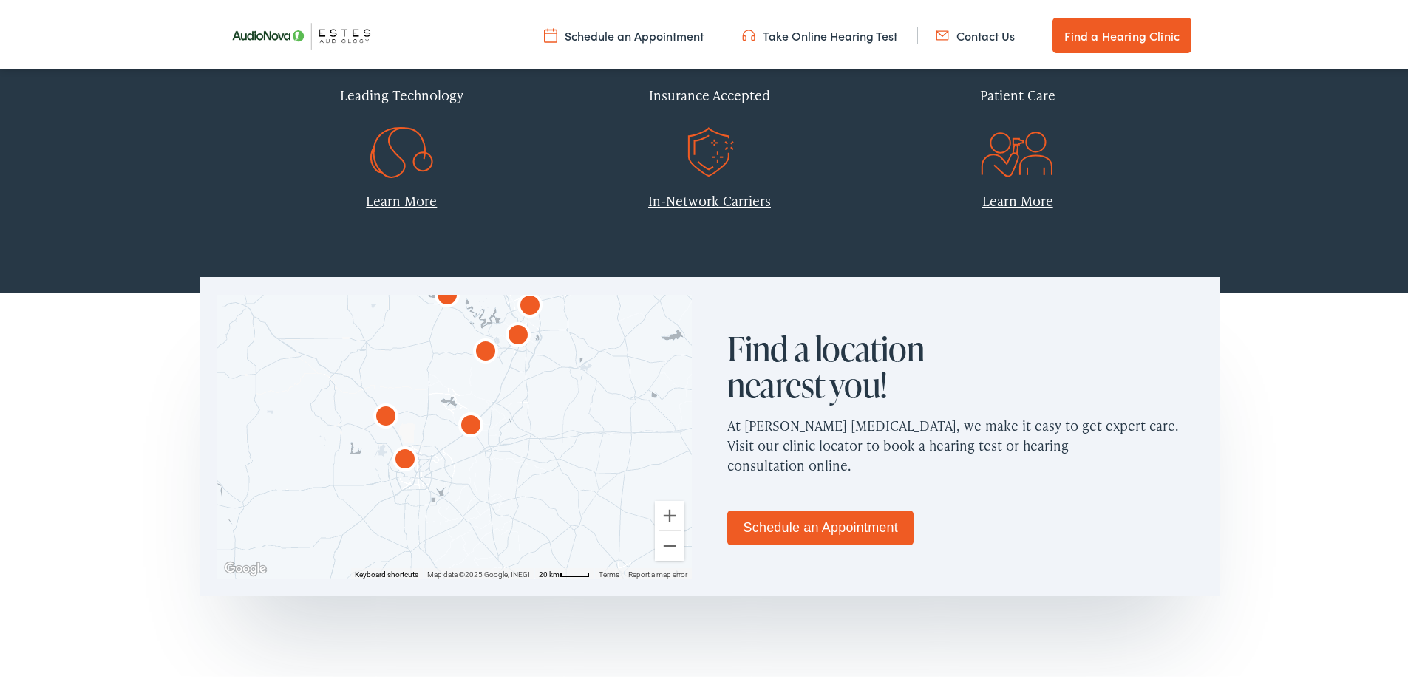  I want to click on button: Zoom out, so click(670, 543).